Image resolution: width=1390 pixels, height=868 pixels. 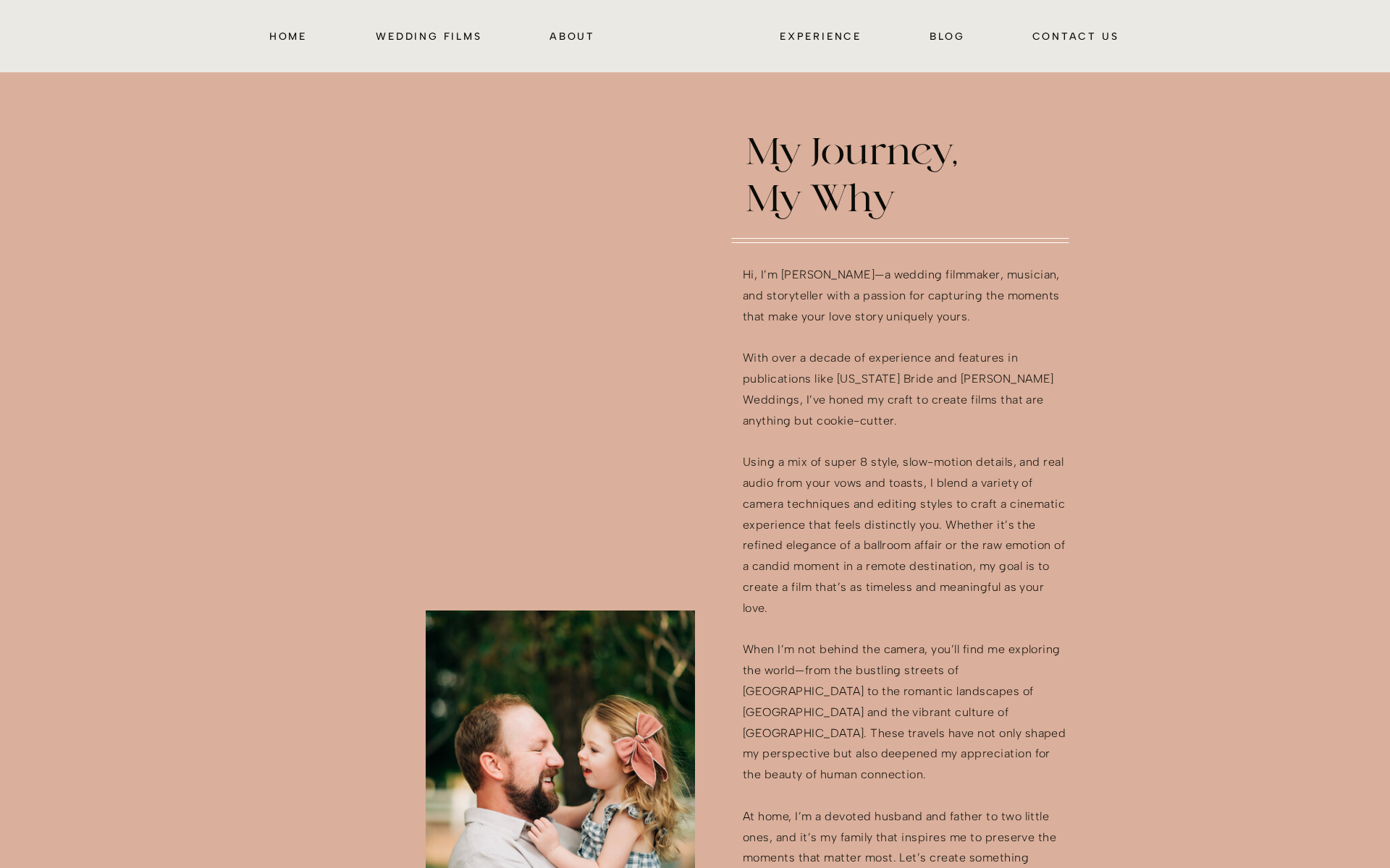 I want to click on a: CONTACT us, so click(x=1075, y=36).